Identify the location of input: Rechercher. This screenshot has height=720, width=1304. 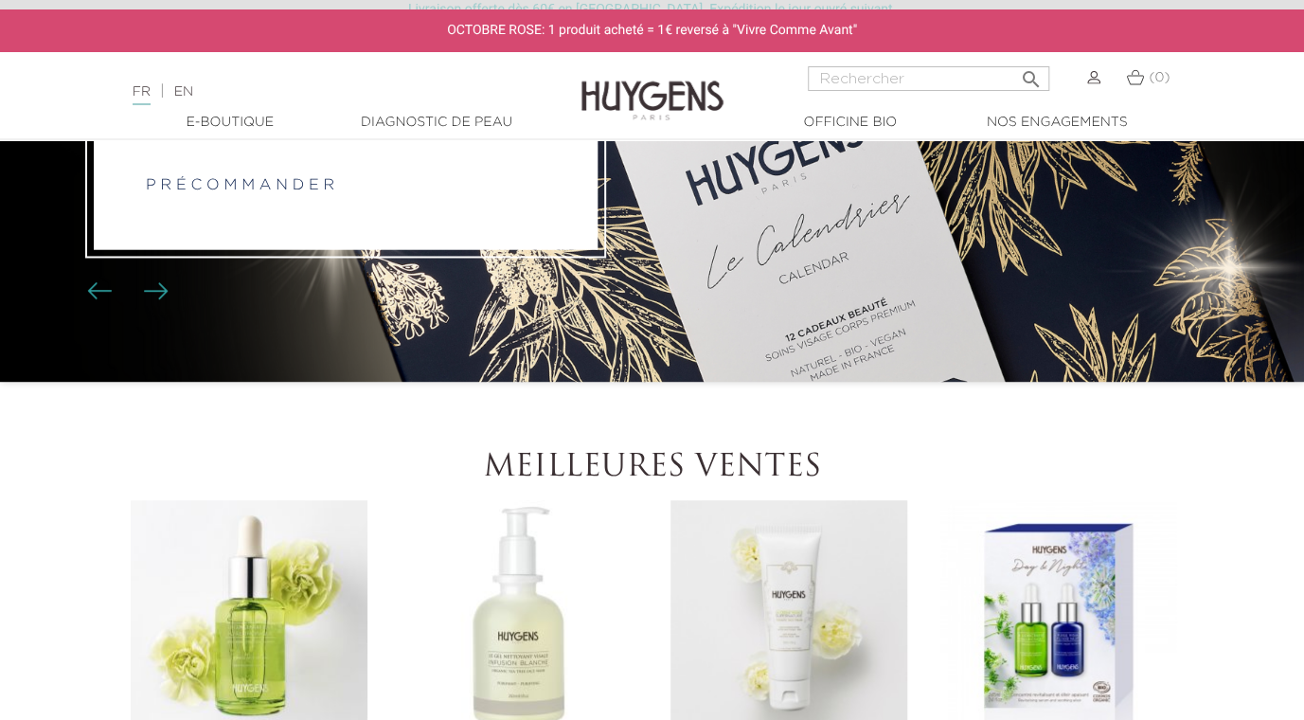
(928, 79).